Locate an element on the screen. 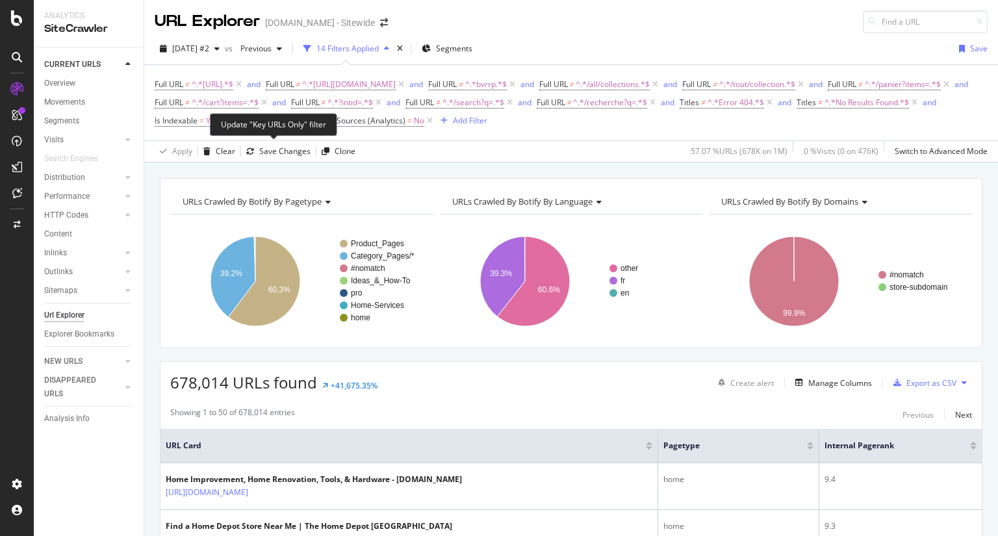  div: Explorer Bookmarks is located at coordinates (79, 334).